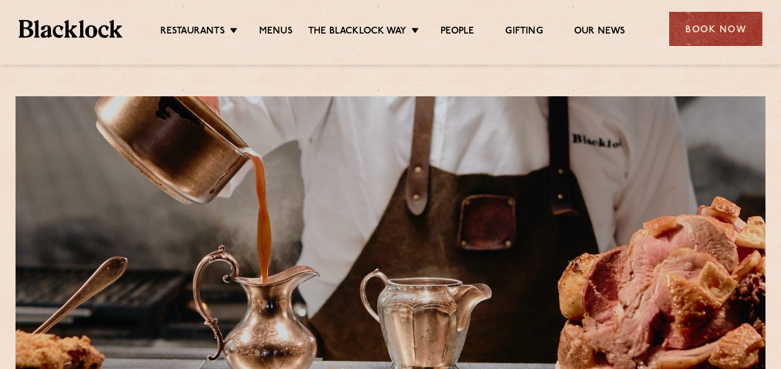 The image size is (781, 369). What do you see at coordinates (600, 32) in the screenshot?
I see `a: Our News` at bounding box center [600, 32].